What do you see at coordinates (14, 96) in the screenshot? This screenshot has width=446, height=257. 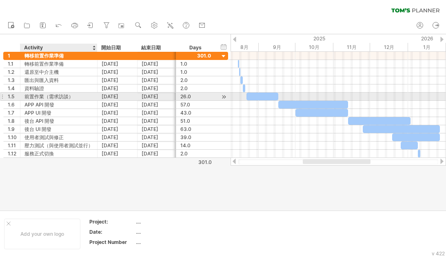 I see `div: 1.5` at bounding box center [14, 96].